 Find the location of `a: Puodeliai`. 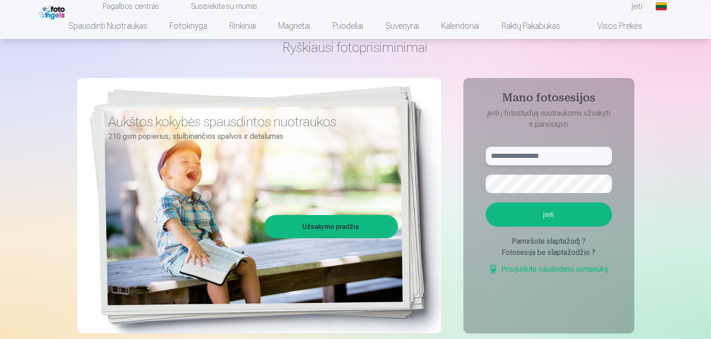

a: Puodeliai is located at coordinates (348, 26).